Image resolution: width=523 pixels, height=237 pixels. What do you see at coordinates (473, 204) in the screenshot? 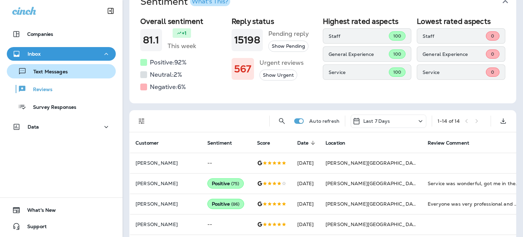
I see `div: Everyone was very professional and helpful, been going there for years now, for tires general ser...` at bounding box center [473, 204].